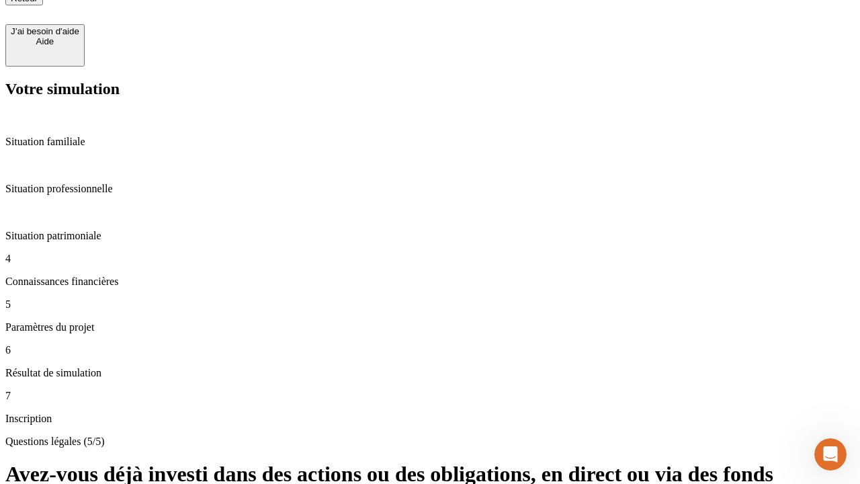 The width and height of the screenshot is (860, 484). I want to click on p: Résultat de simulation, so click(430, 373).